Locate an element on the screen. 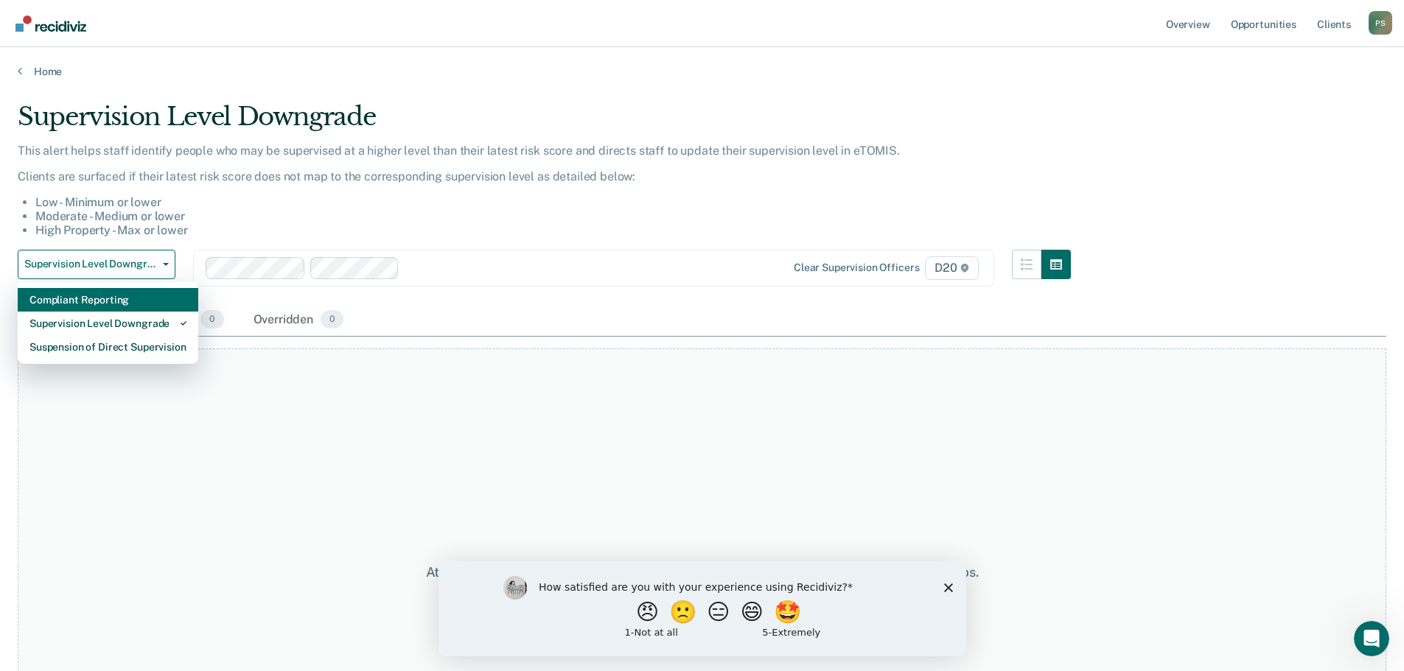 This screenshot has width=1404, height=671. span: D20 is located at coordinates (951, 268).